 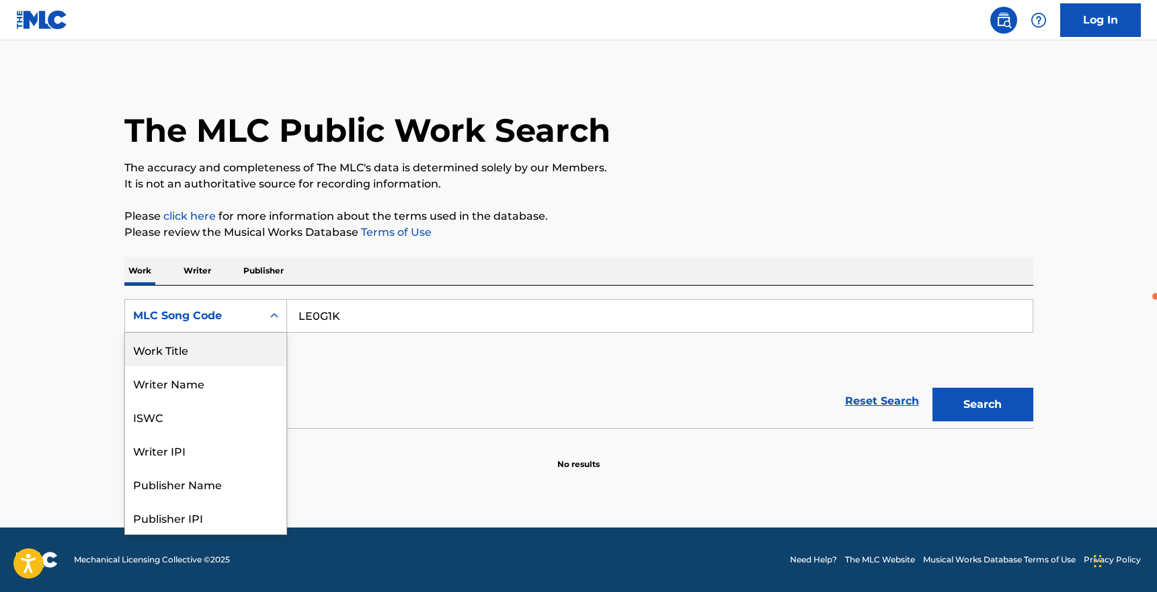 What do you see at coordinates (1112, 560) in the screenshot?
I see `a: Privacy Policy` at bounding box center [1112, 560].